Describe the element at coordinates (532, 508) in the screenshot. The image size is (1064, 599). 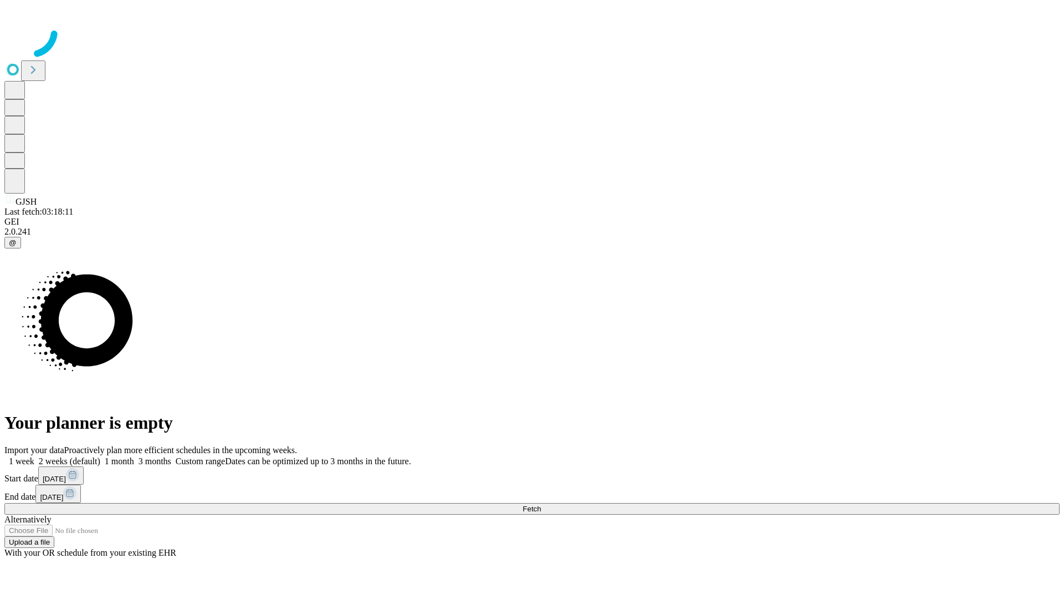
I see `button: Fetch` at that location.